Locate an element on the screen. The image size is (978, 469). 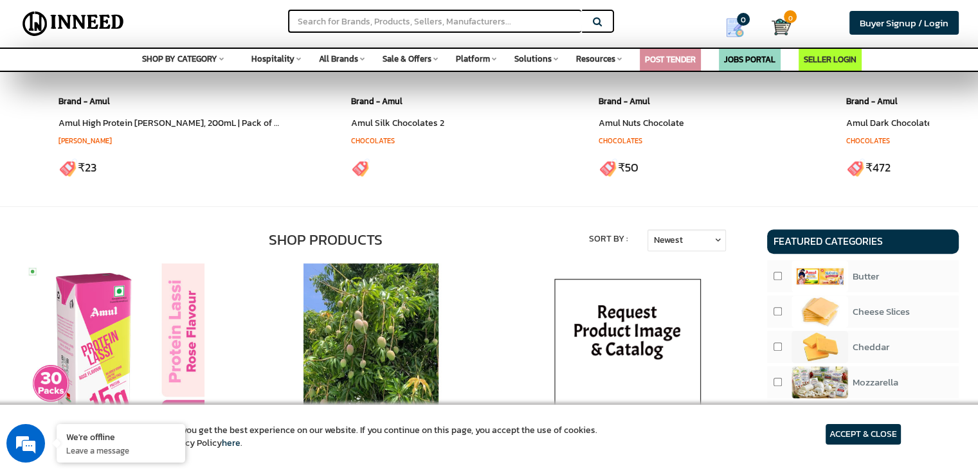
span: Buyer Signup / Login is located at coordinates (904, 22).